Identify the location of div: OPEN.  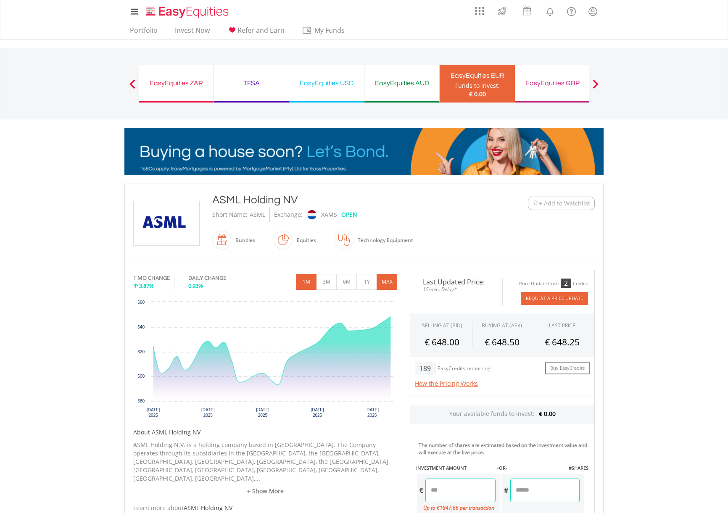
(349, 215).